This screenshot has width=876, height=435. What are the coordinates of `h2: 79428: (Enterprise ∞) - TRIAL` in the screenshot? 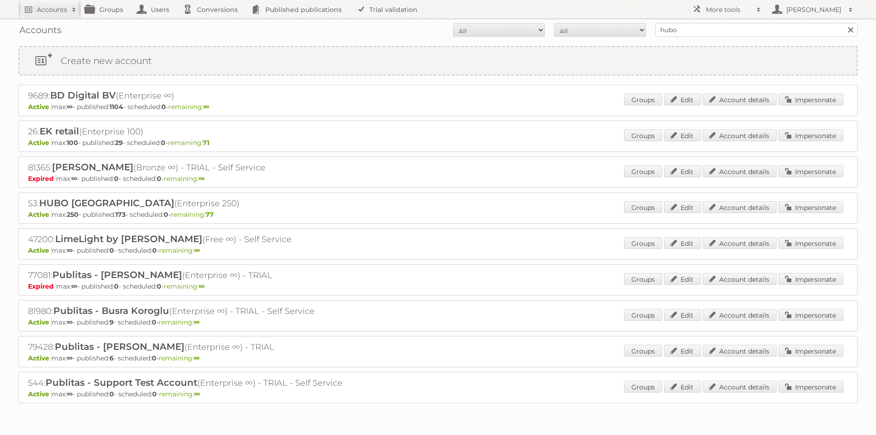 It's located at (189, 347).